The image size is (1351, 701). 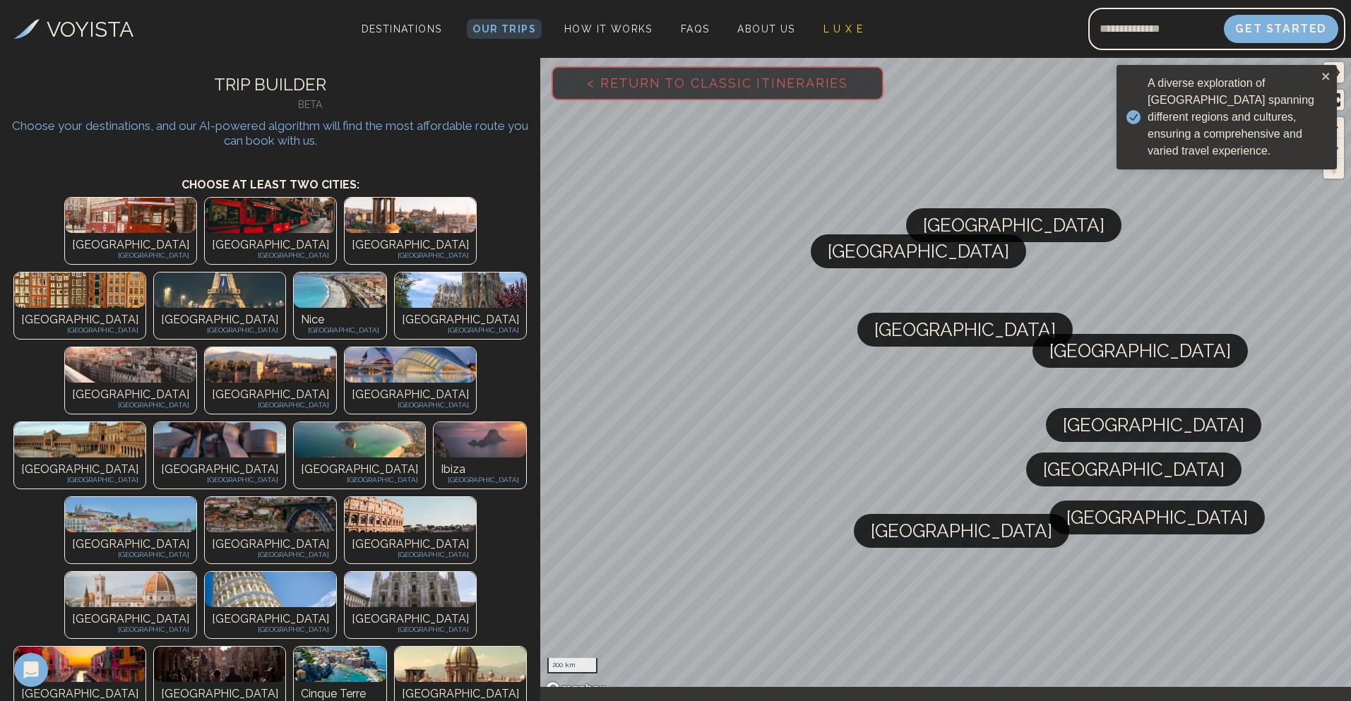 What do you see at coordinates (31, 670) in the screenshot?
I see `div: Open Intercom Messenger` at bounding box center [31, 670].